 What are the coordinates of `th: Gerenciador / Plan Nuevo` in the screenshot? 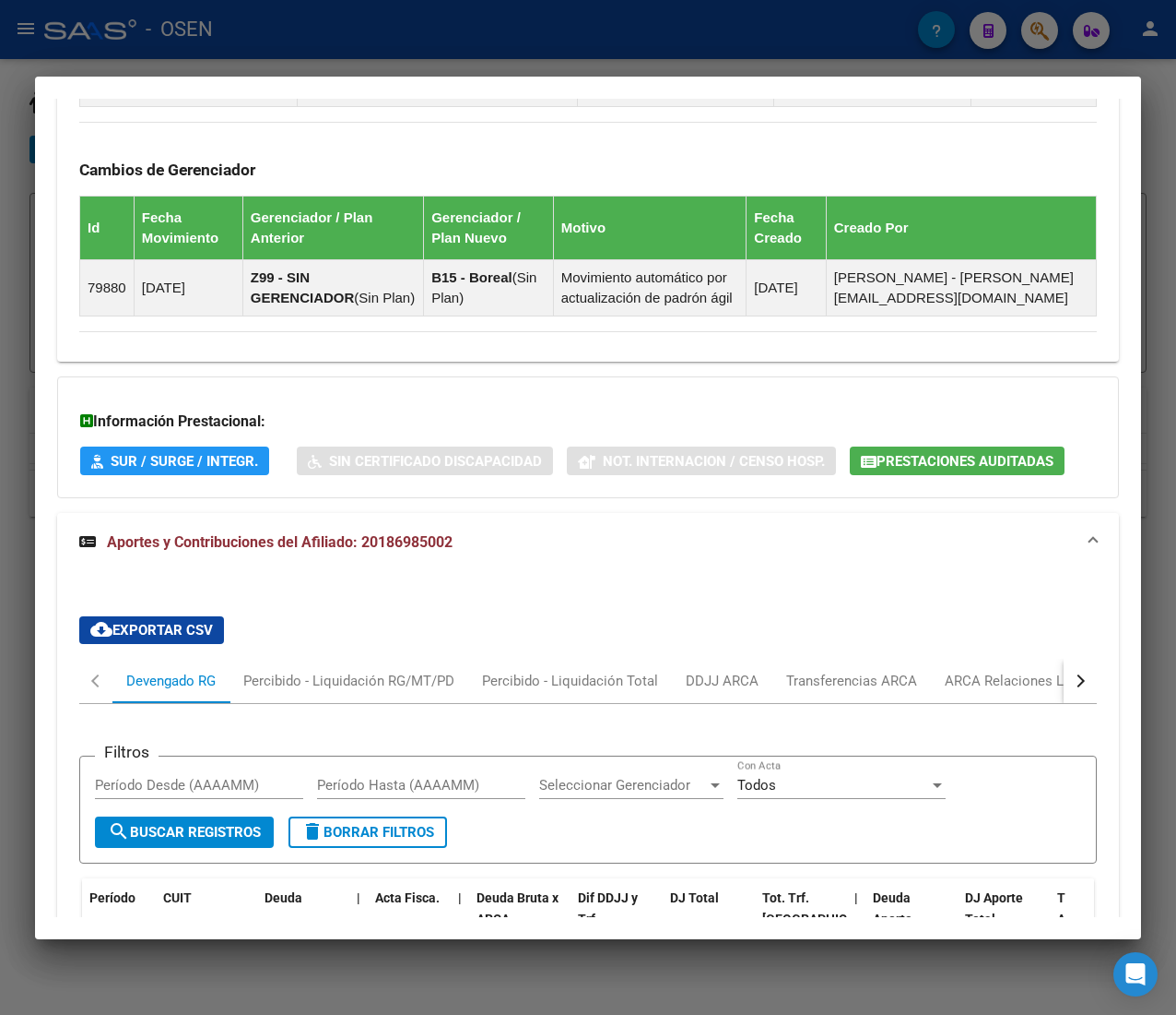 It's located at (488, 228).